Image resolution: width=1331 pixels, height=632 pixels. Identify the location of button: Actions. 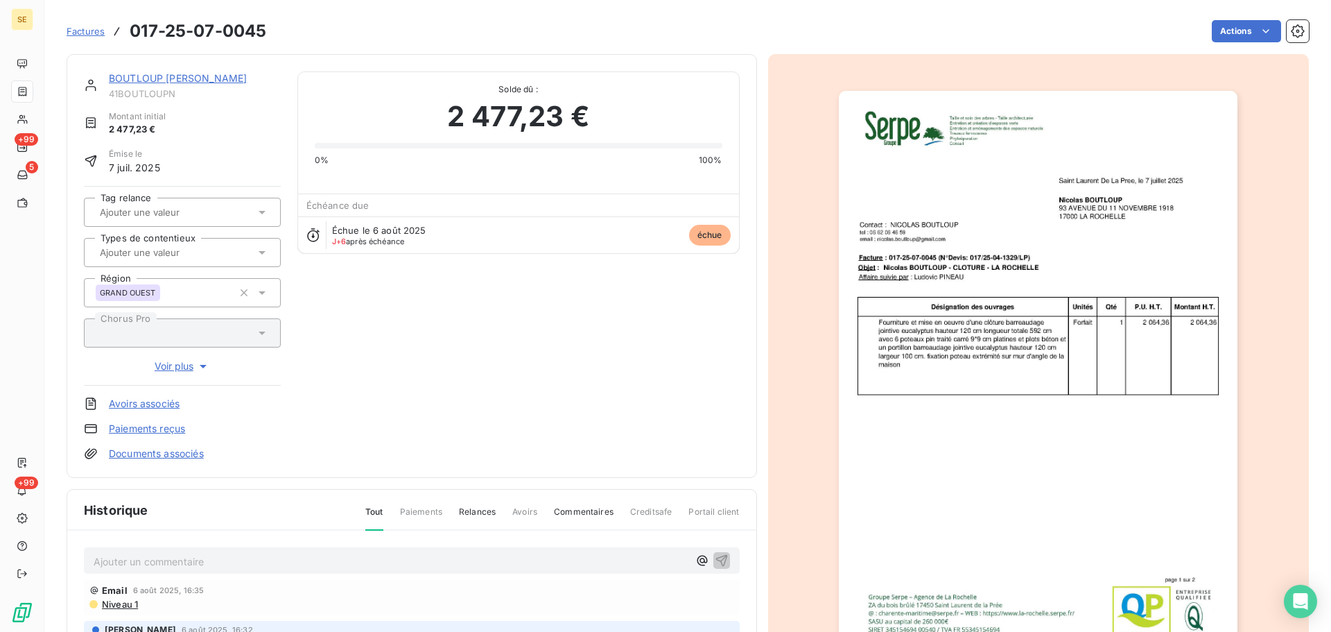
(1247, 31).